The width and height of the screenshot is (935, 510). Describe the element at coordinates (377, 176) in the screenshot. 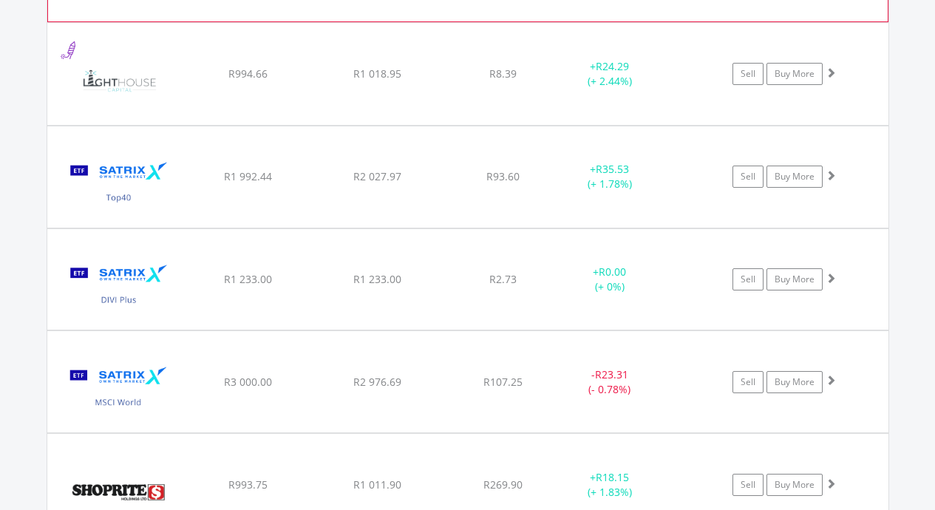

I see `span: R2 027.97` at that location.